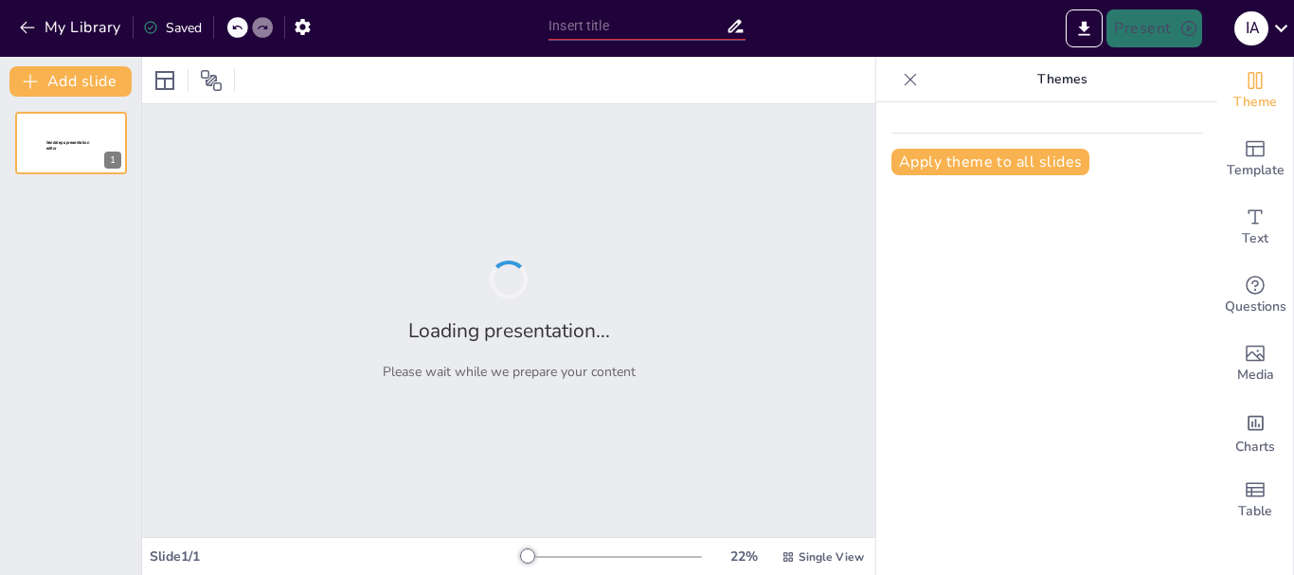  I want to click on span: Table, so click(1255, 511).